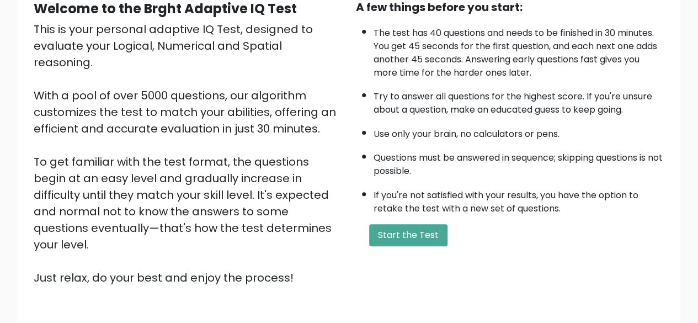 The height and width of the screenshot is (323, 698). Describe the element at coordinates (519, 100) in the screenshot. I see `li: Try to answer all questions for the highest score. If you're unsure about a question, make an edu...` at that location.